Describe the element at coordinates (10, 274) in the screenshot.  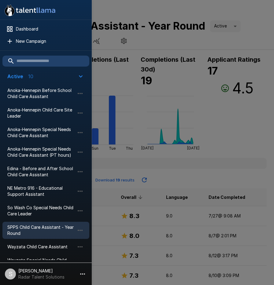
I see `div: S` at that location.